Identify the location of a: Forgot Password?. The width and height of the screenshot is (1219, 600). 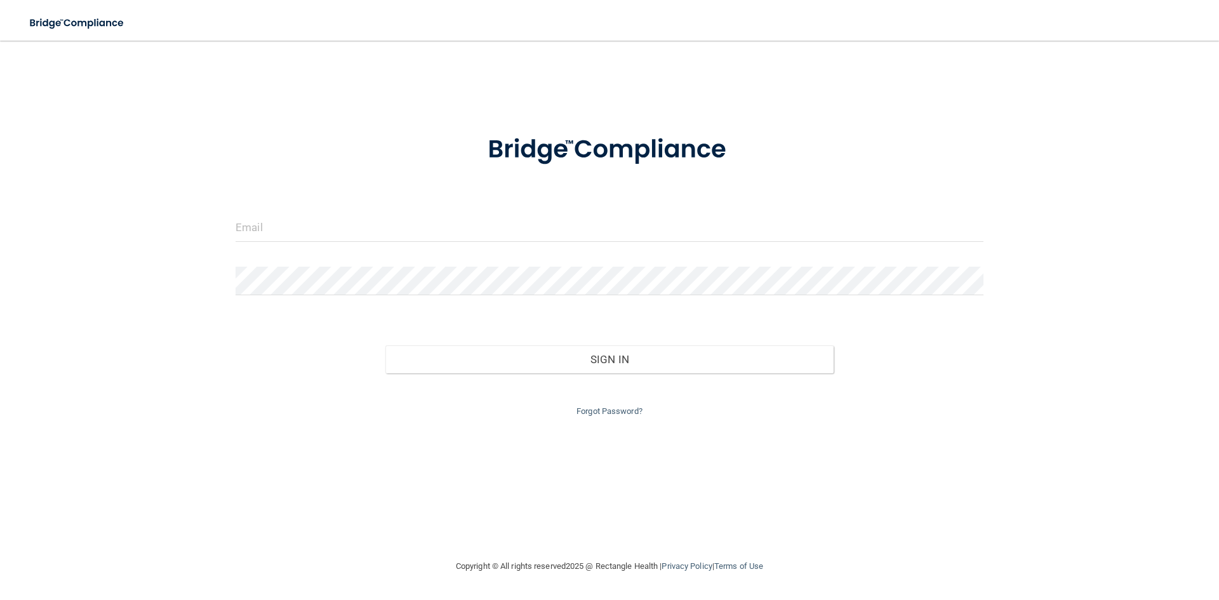
(609, 411).